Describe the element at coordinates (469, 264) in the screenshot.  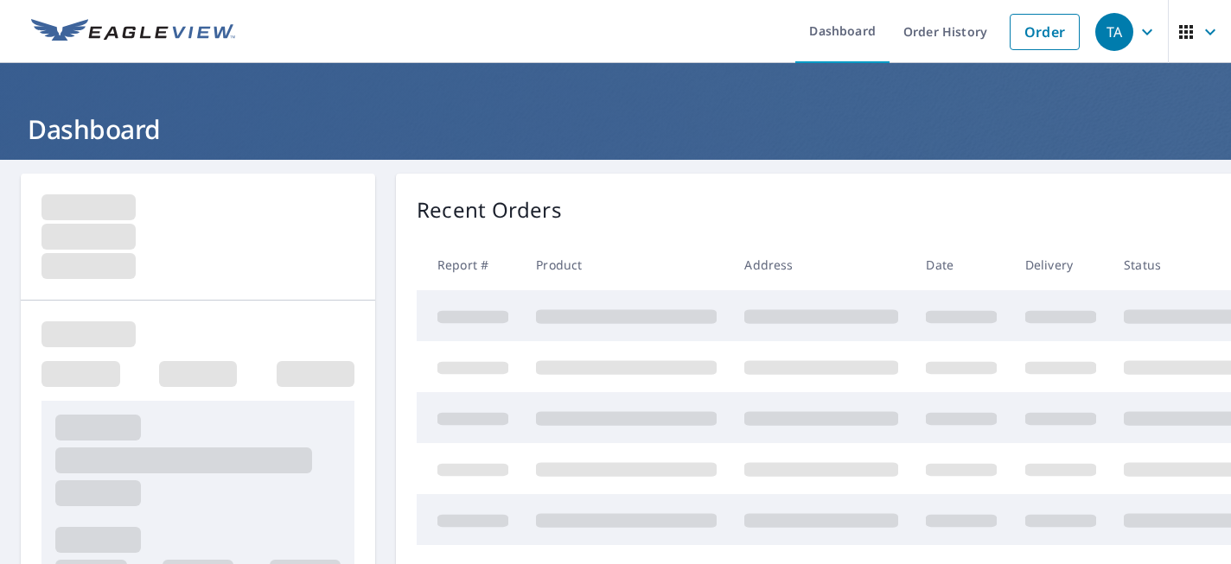
I see `th: Report #` at that location.